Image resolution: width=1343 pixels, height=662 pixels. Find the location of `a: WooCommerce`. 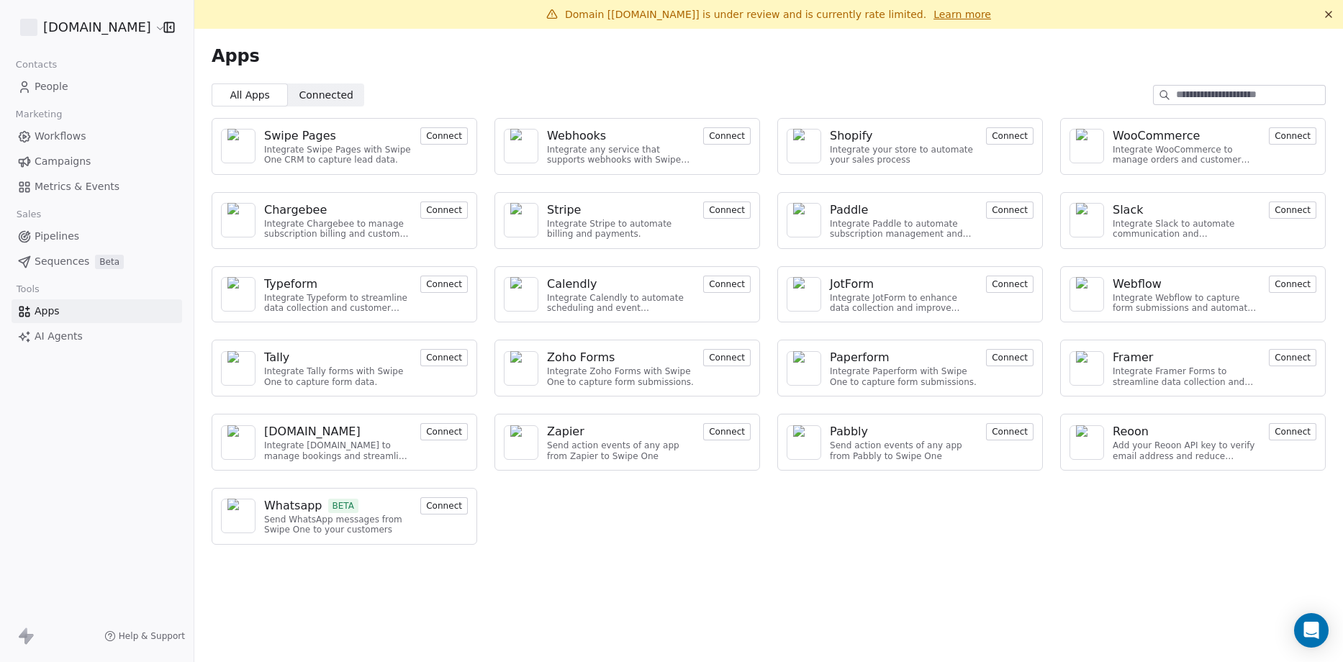

a: WooCommerce is located at coordinates (1186, 136).